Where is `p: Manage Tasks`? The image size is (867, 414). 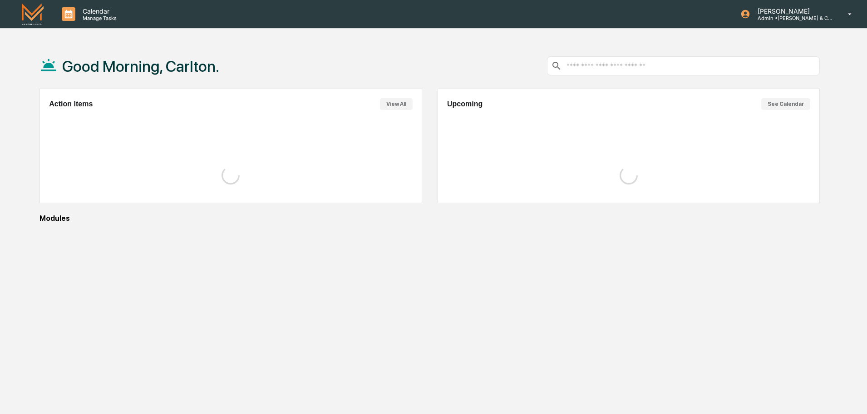
p: Manage Tasks is located at coordinates (98, 18).